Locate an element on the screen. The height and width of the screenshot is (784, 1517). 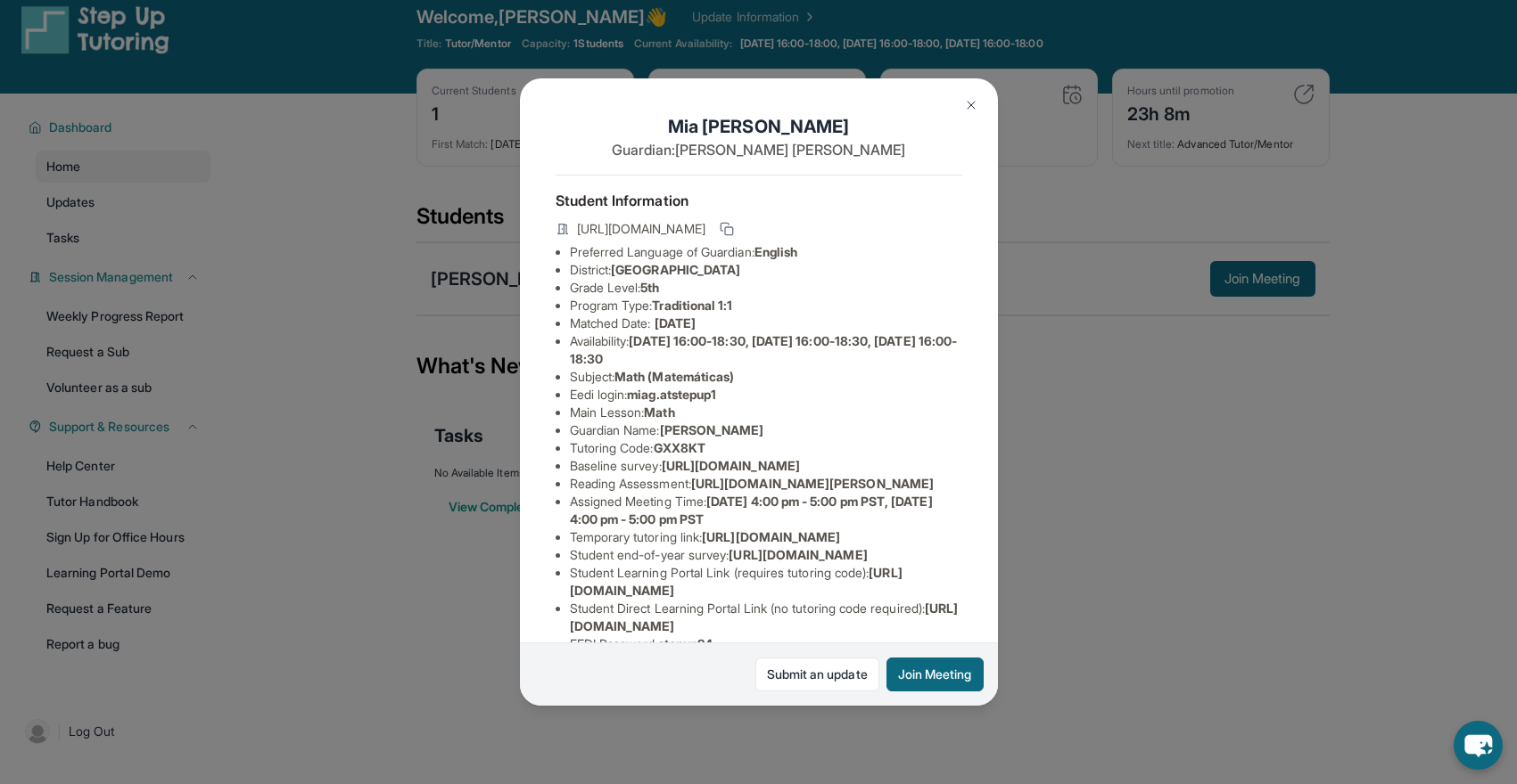
span: English is located at coordinates (775, 252).